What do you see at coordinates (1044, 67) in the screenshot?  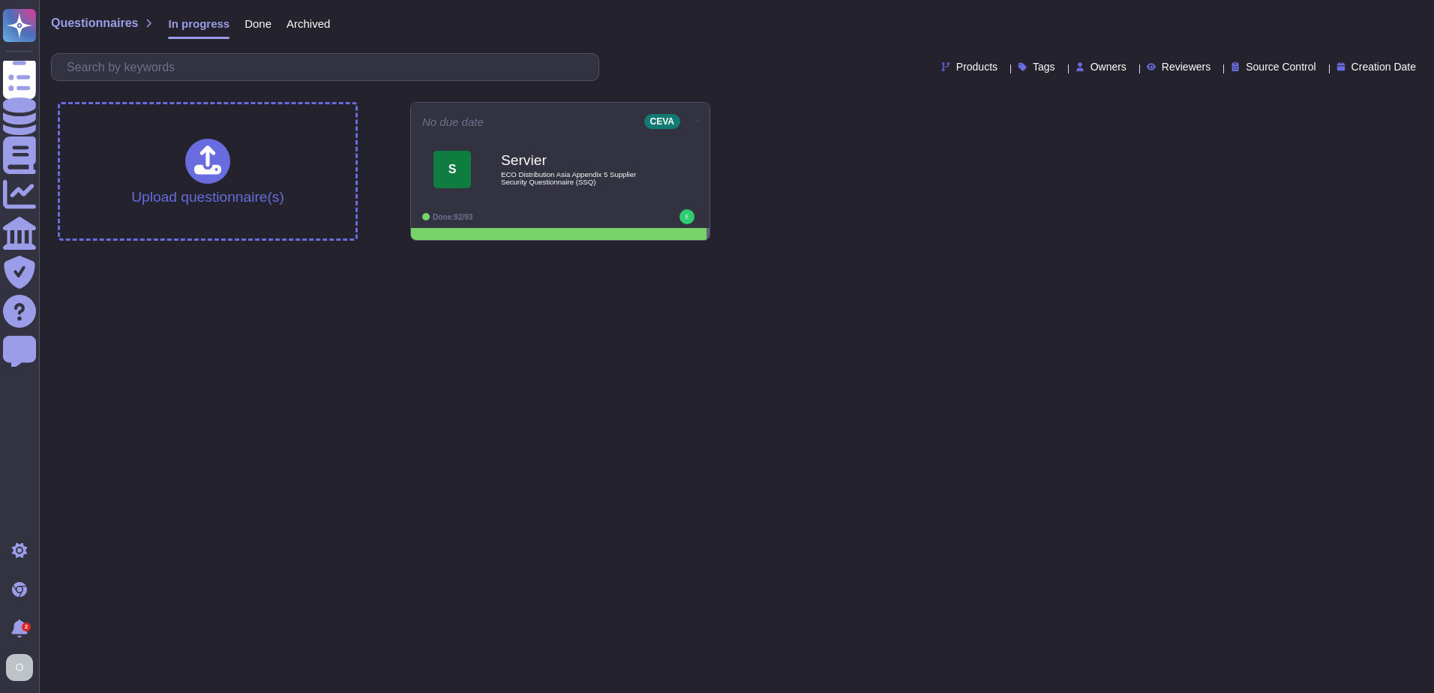 I see `span: Tags` at bounding box center [1044, 67].